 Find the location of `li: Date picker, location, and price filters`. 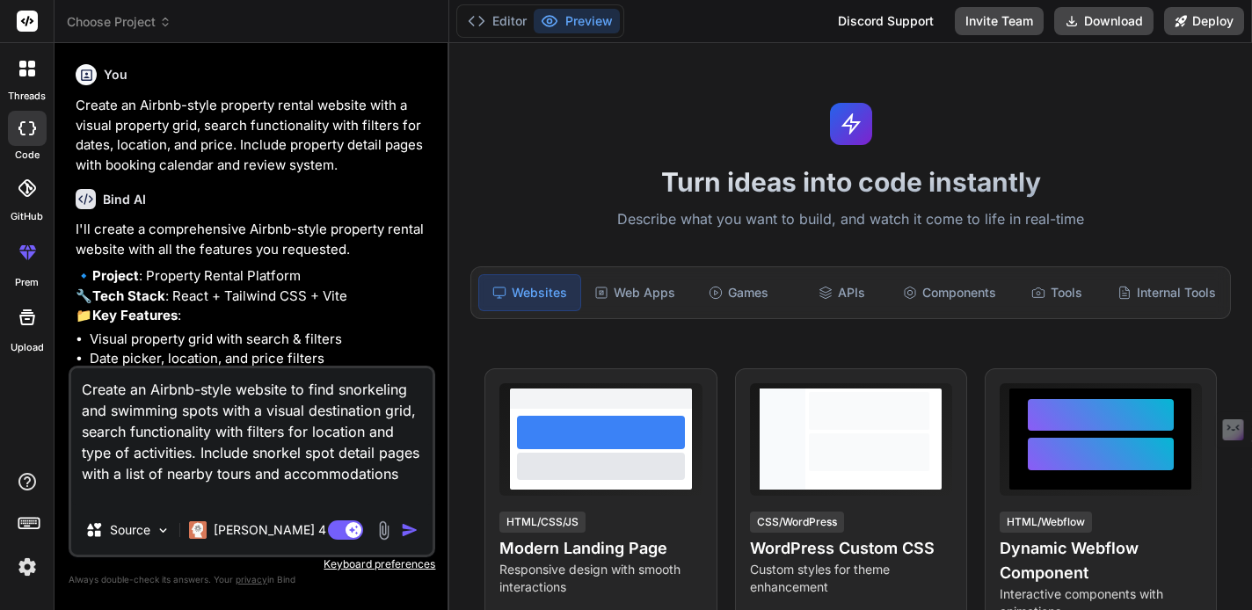

li: Date picker, location, and price filters is located at coordinates (260, 359).